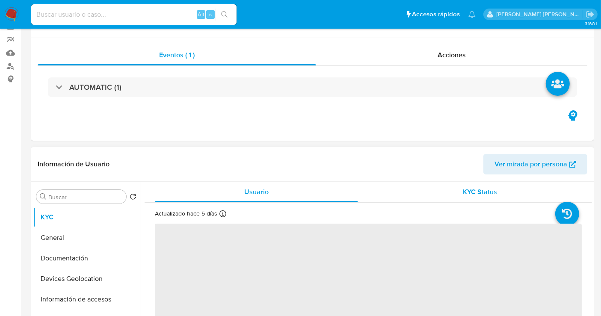  What do you see at coordinates (86, 259) in the screenshot?
I see `button: Documentación` at bounding box center [86, 259].